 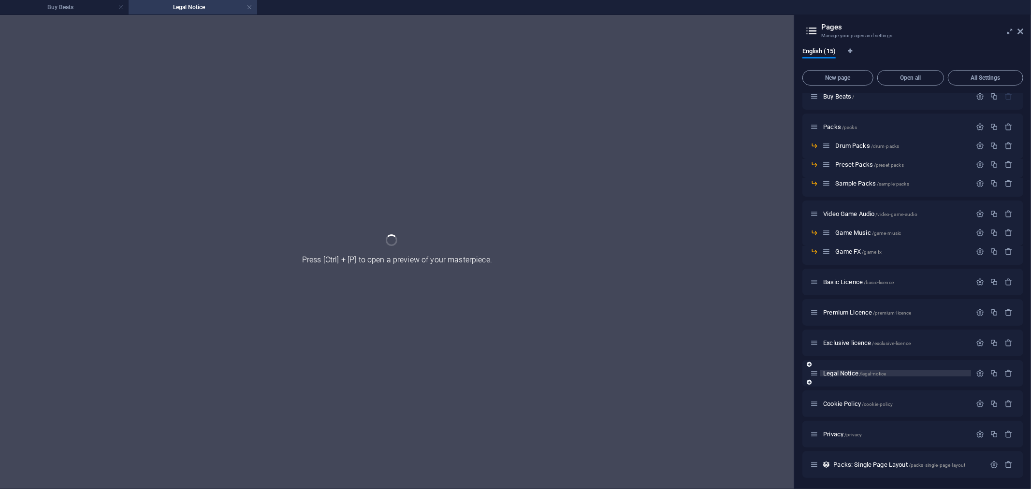 I want to click on h3: Manage your pages and settings, so click(x=912, y=36).